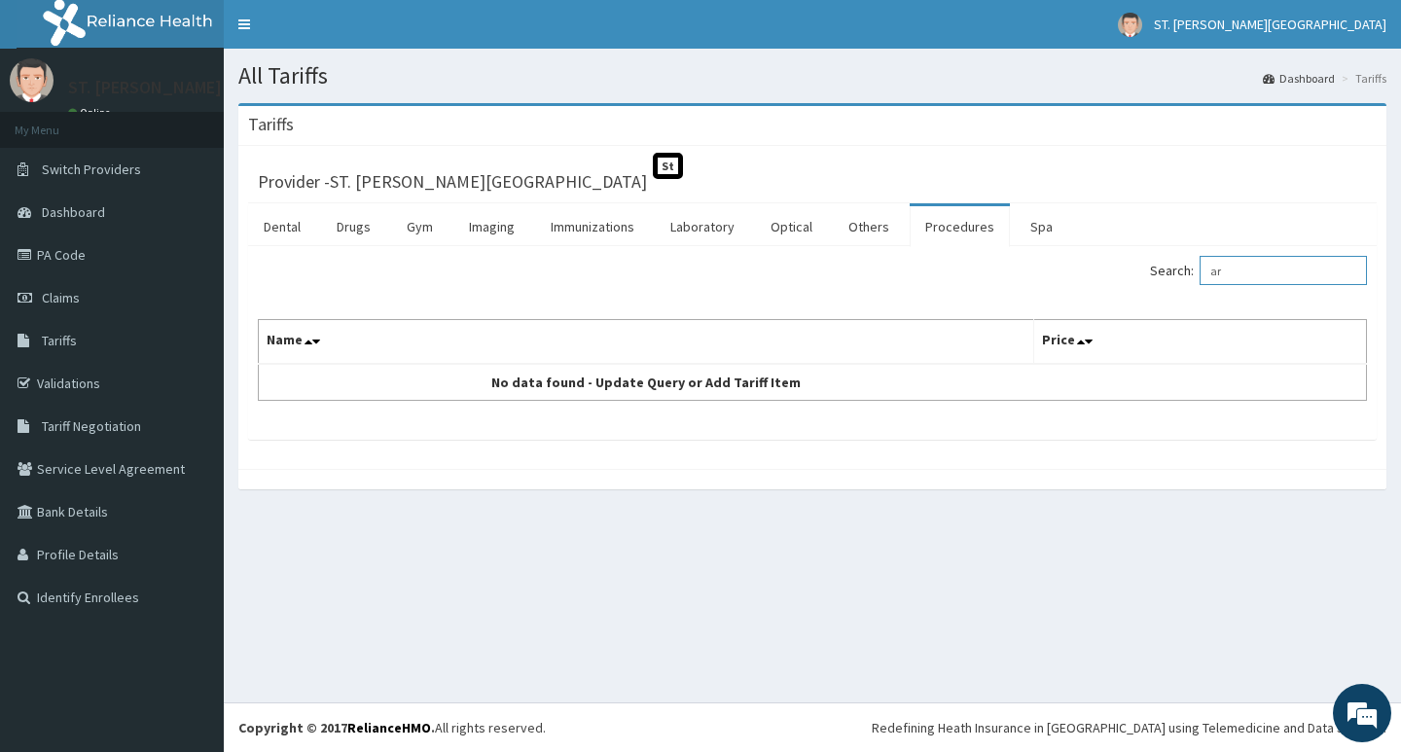  Describe the element at coordinates (959, 227) in the screenshot. I see `a: Procedures` at that location.